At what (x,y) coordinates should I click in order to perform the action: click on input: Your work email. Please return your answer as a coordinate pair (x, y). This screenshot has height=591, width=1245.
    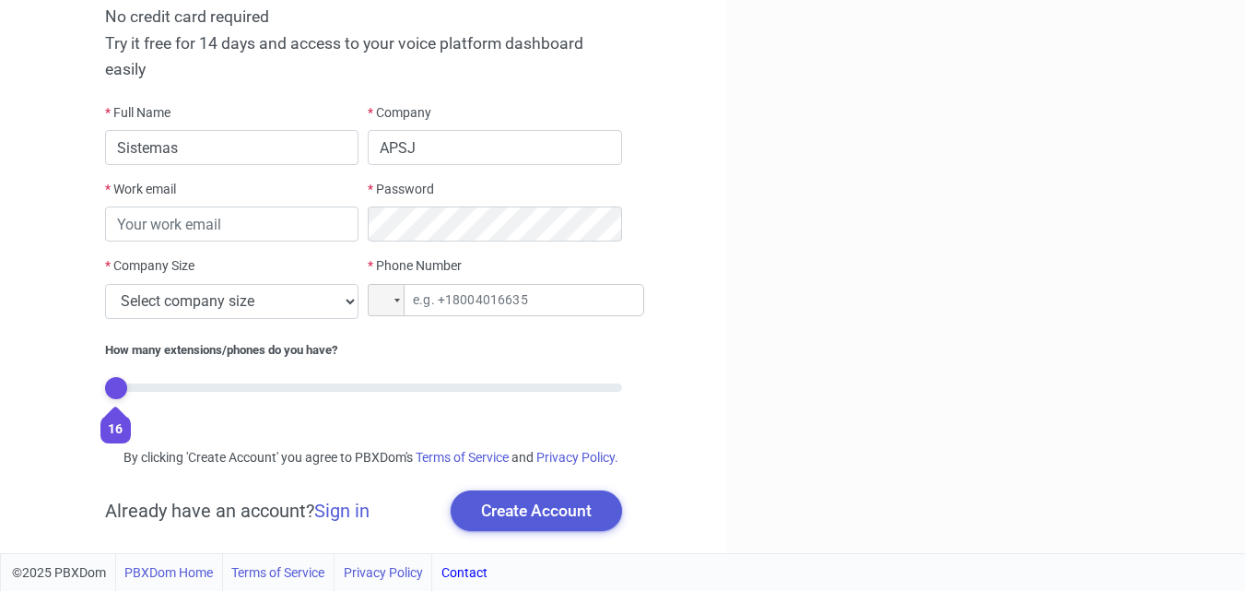
    Looking at the image, I should click on (232, 224).